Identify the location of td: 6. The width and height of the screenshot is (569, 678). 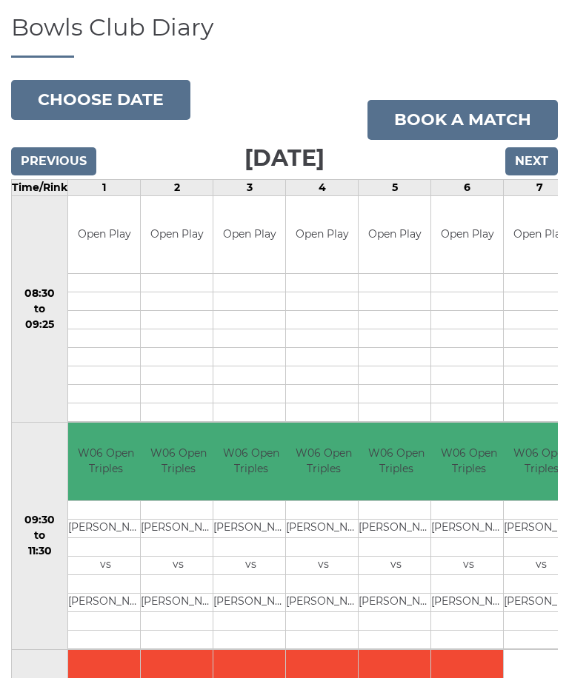
(467, 188).